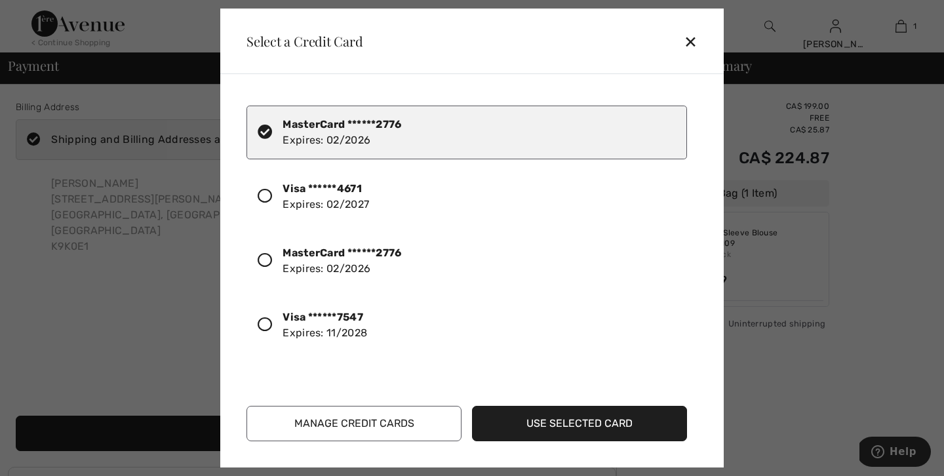 The image size is (944, 476). I want to click on span: Help, so click(43, 15).